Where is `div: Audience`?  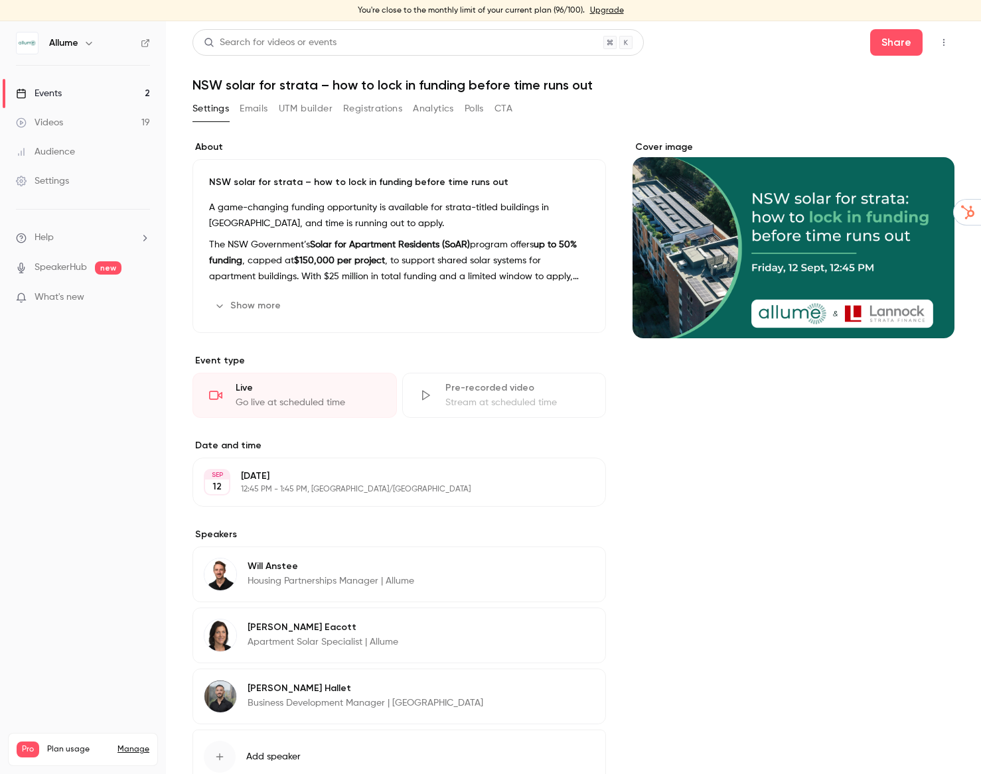
div: Audience is located at coordinates (45, 152).